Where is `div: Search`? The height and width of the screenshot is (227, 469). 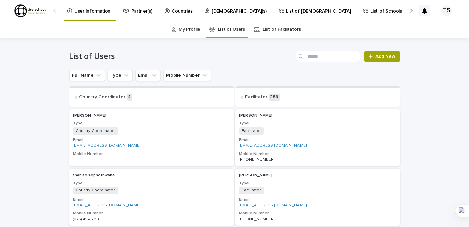 div: Search is located at coordinates (328, 56).